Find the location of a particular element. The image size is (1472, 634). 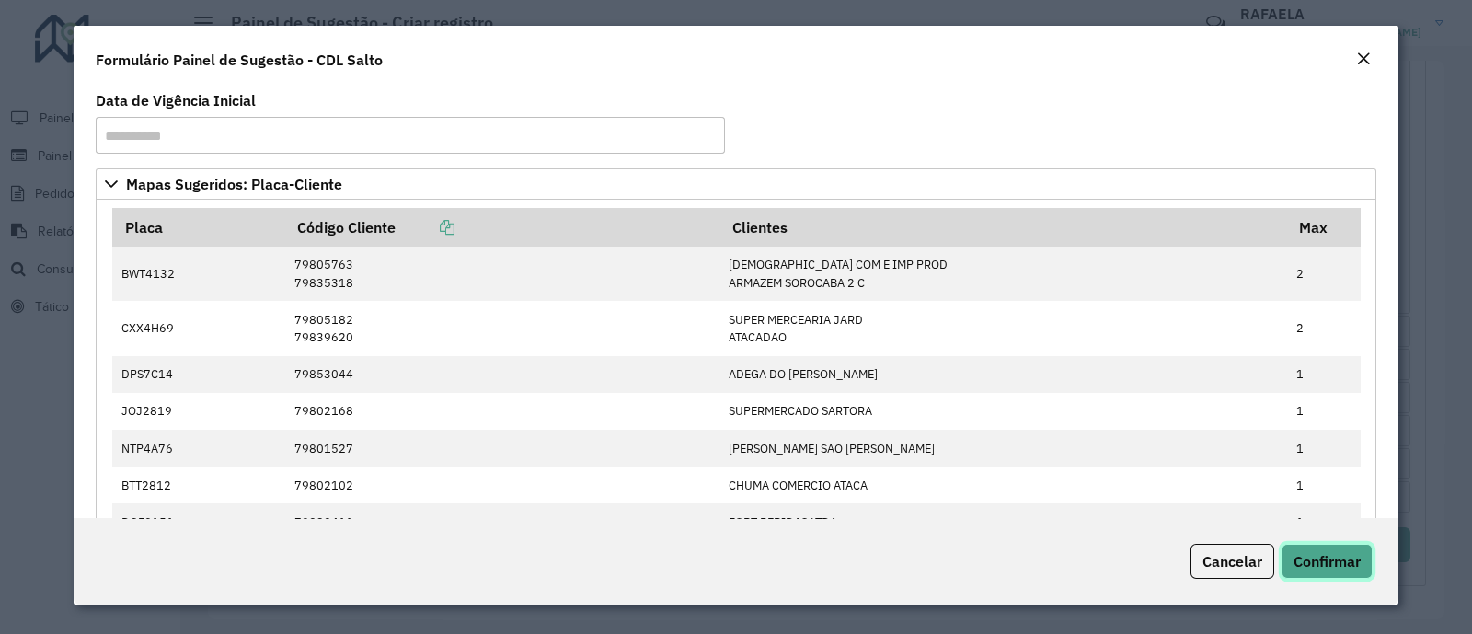

td: 79802168 is located at coordinates (502, 411).